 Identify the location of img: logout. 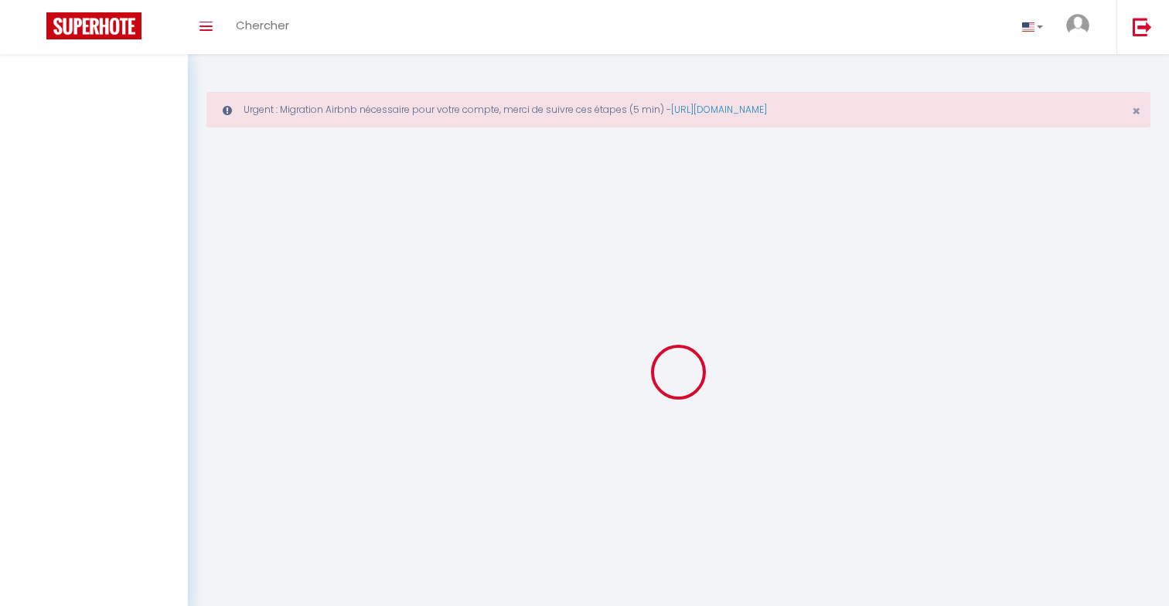
(1142, 26).